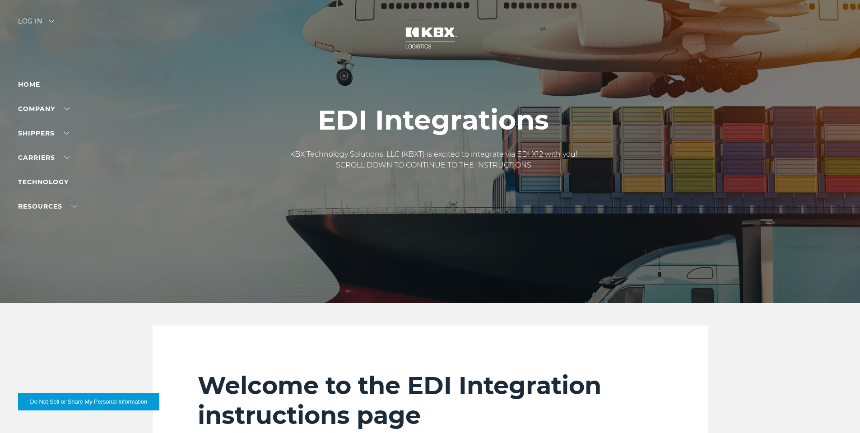 The image size is (860, 433). What do you see at coordinates (36, 24) in the screenshot?
I see `div: Log in` at bounding box center [36, 24].